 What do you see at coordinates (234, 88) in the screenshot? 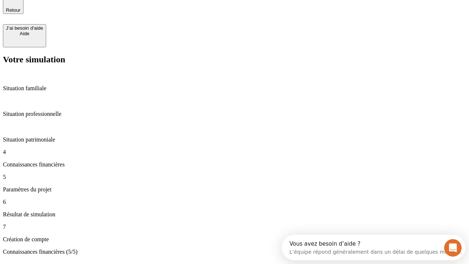
I see `p: Situation familiale` at bounding box center [234, 88].